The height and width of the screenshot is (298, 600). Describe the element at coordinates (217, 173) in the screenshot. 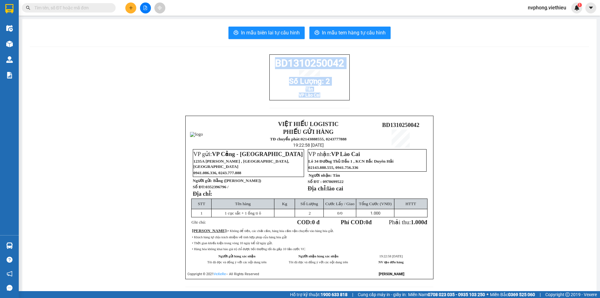

I see `span: 0941.086.336, 0243.777.888` at that location.